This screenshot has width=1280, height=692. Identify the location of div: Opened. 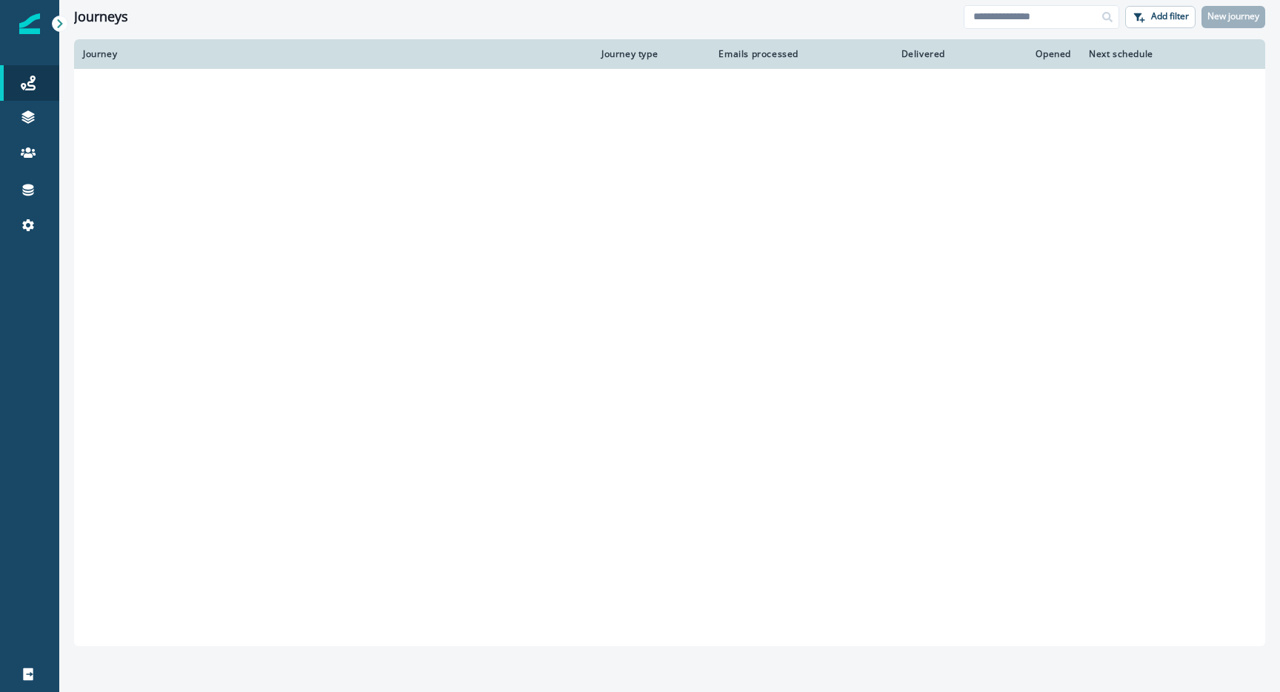
(1017, 54).